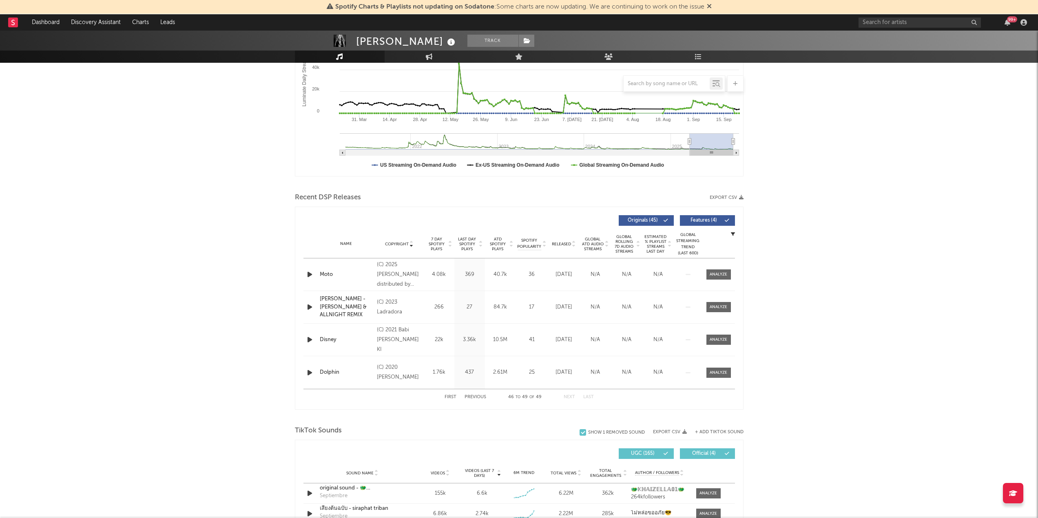 This screenshot has width=1038, height=518. I want to click on span: Last Day Spotify Plays, so click(467, 244).